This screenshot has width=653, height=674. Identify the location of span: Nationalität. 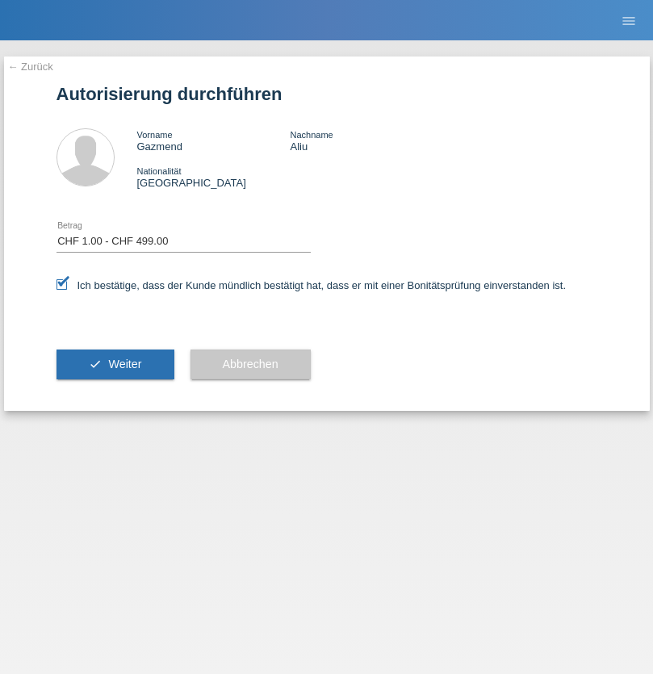
(159, 171).